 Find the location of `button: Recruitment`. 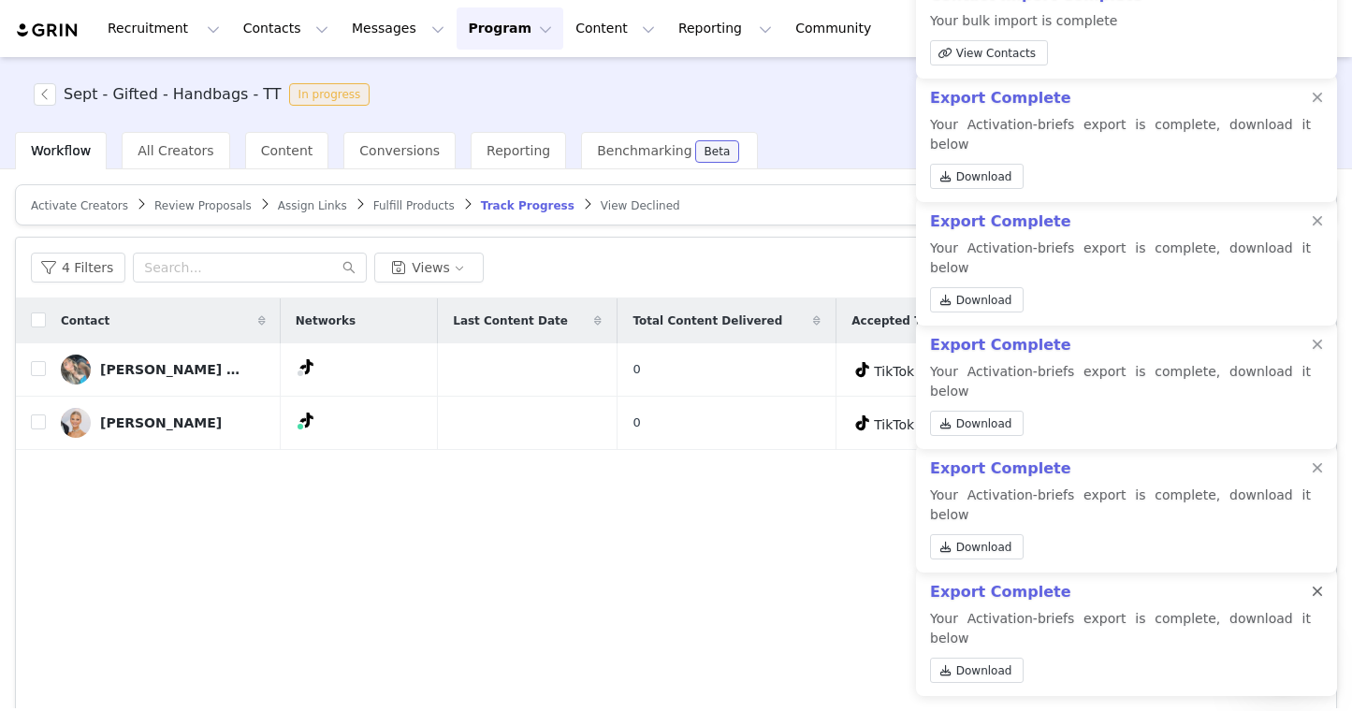

button: Recruitment is located at coordinates (164, 28).